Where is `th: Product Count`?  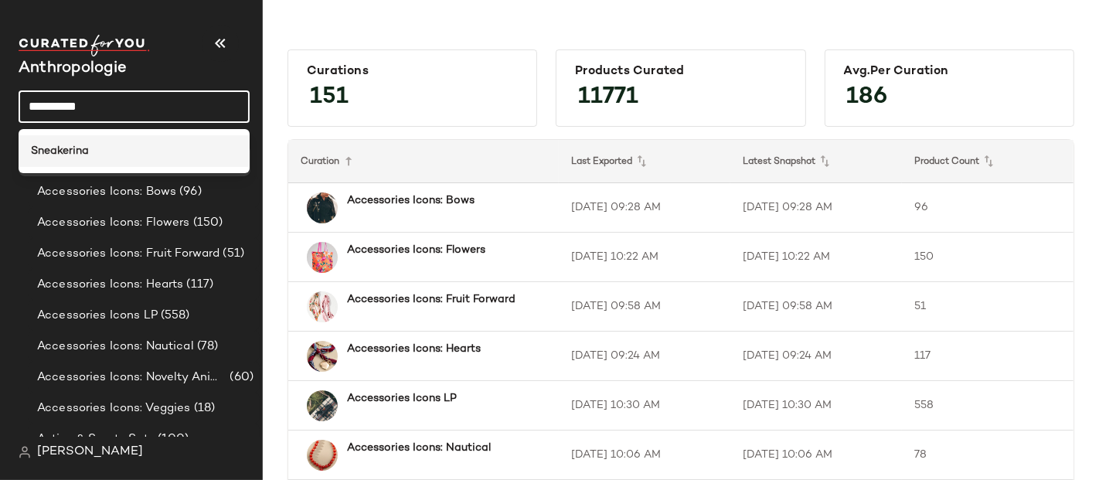
th: Product Count is located at coordinates (987, 161).